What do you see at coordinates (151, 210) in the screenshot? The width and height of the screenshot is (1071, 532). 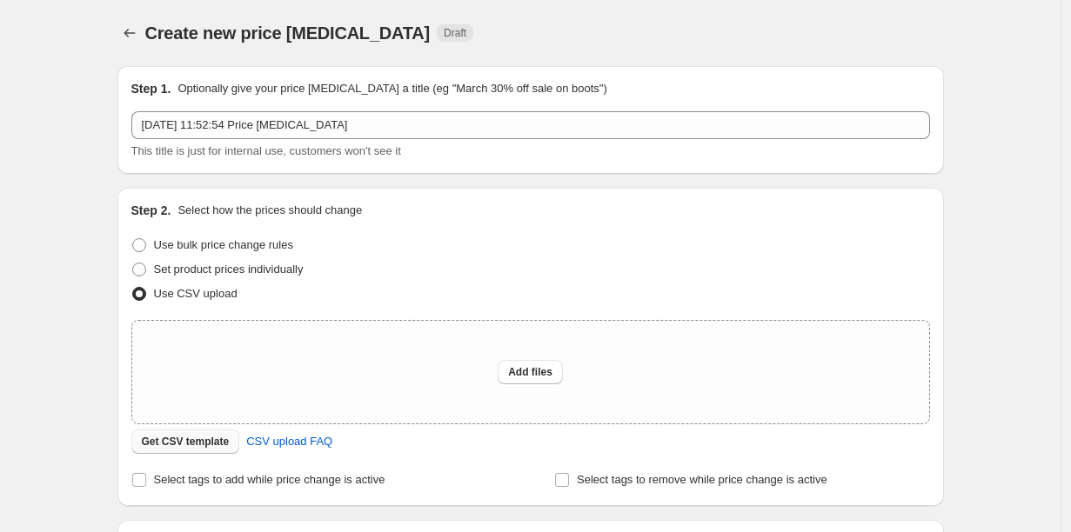 I see `h2: Step 2.` at bounding box center [151, 210].